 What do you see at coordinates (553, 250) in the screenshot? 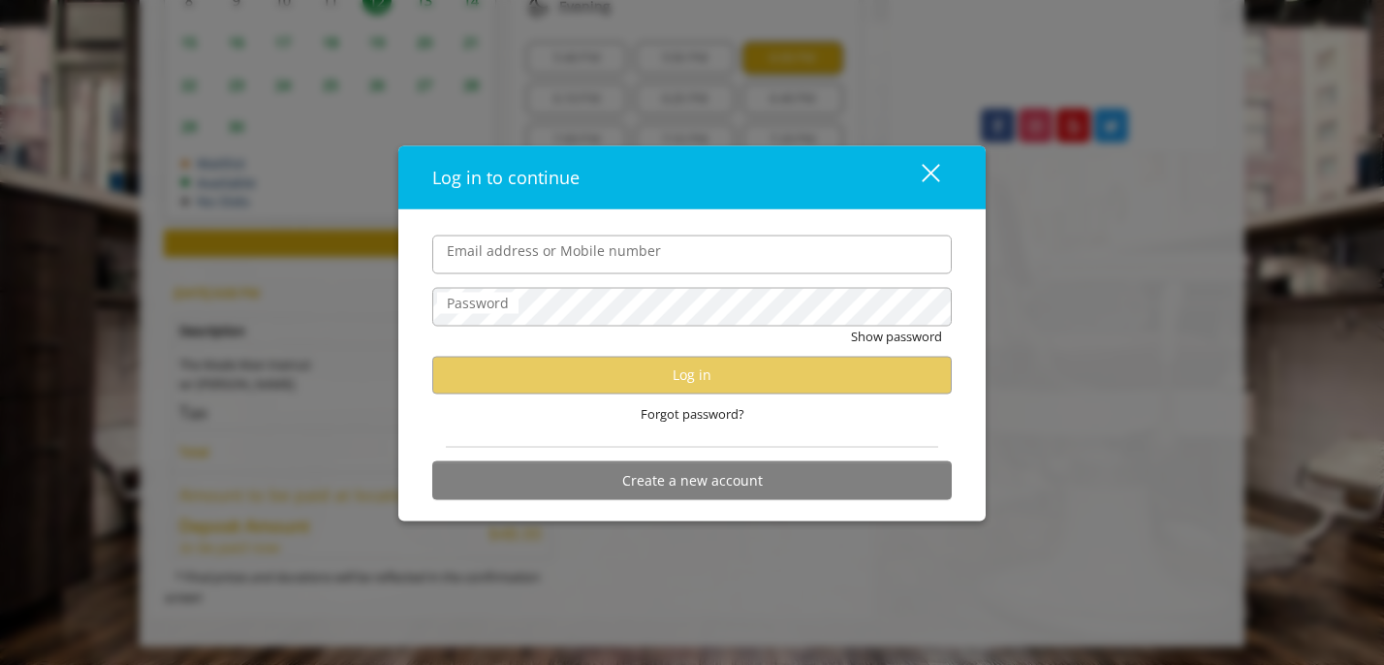
I see `label: Email address or Mobile number` at bounding box center [553, 250].